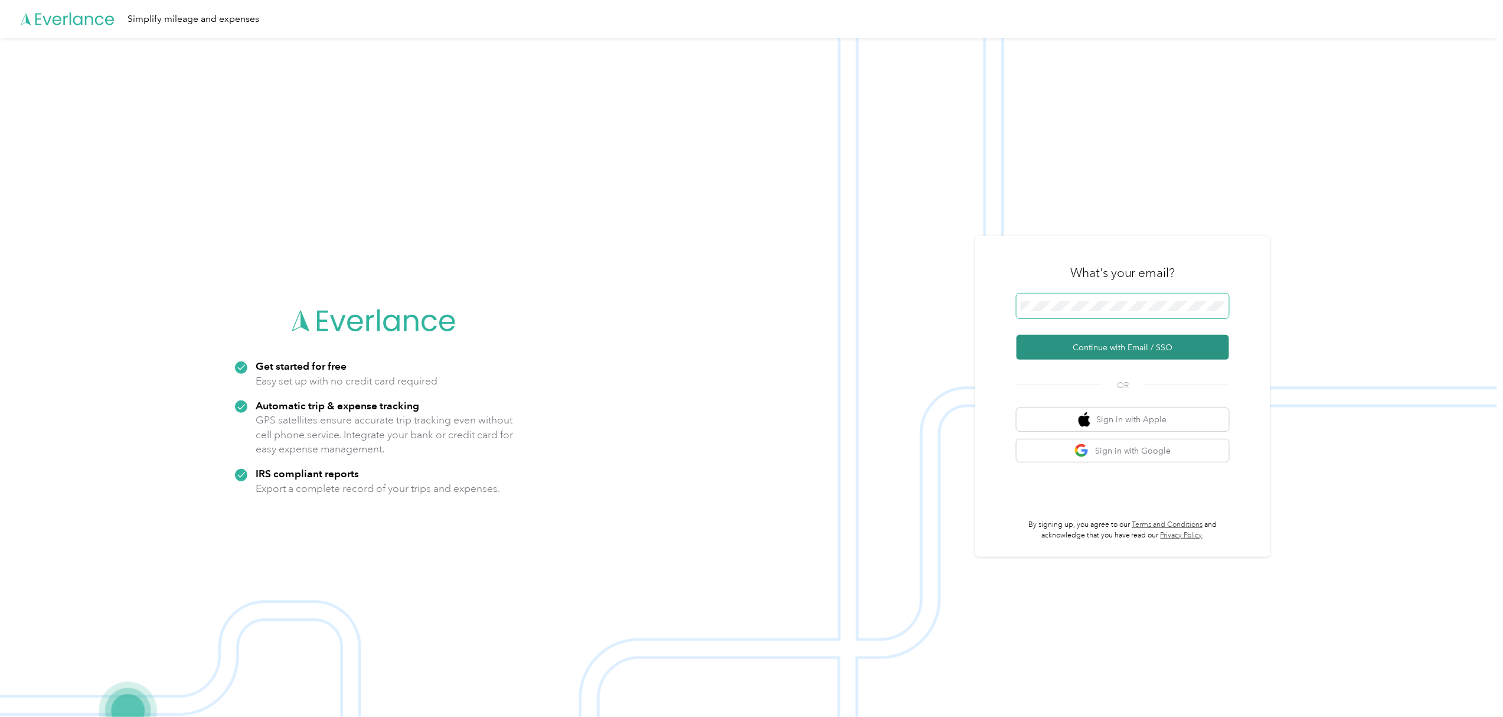 The width and height of the screenshot is (1503, 717). I want to click on p: GPS satellites ensure accurate trip tracking even without cell phone service. Integrate your bank..., so click(384, 434).